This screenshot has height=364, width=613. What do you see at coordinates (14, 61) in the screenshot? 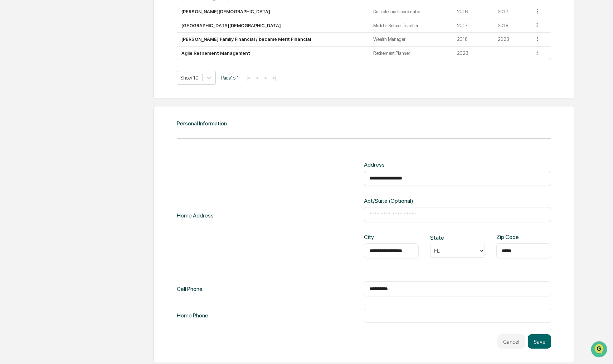
I see `img: 1746055101610-c473b297-6a78-478c-a979-82029cc54cd1` at bounding box center [14, 61].